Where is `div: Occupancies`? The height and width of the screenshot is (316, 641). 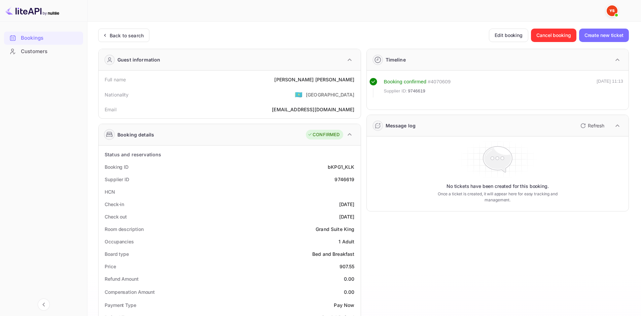
div: Occupancies is located at coordinates (119, 241).